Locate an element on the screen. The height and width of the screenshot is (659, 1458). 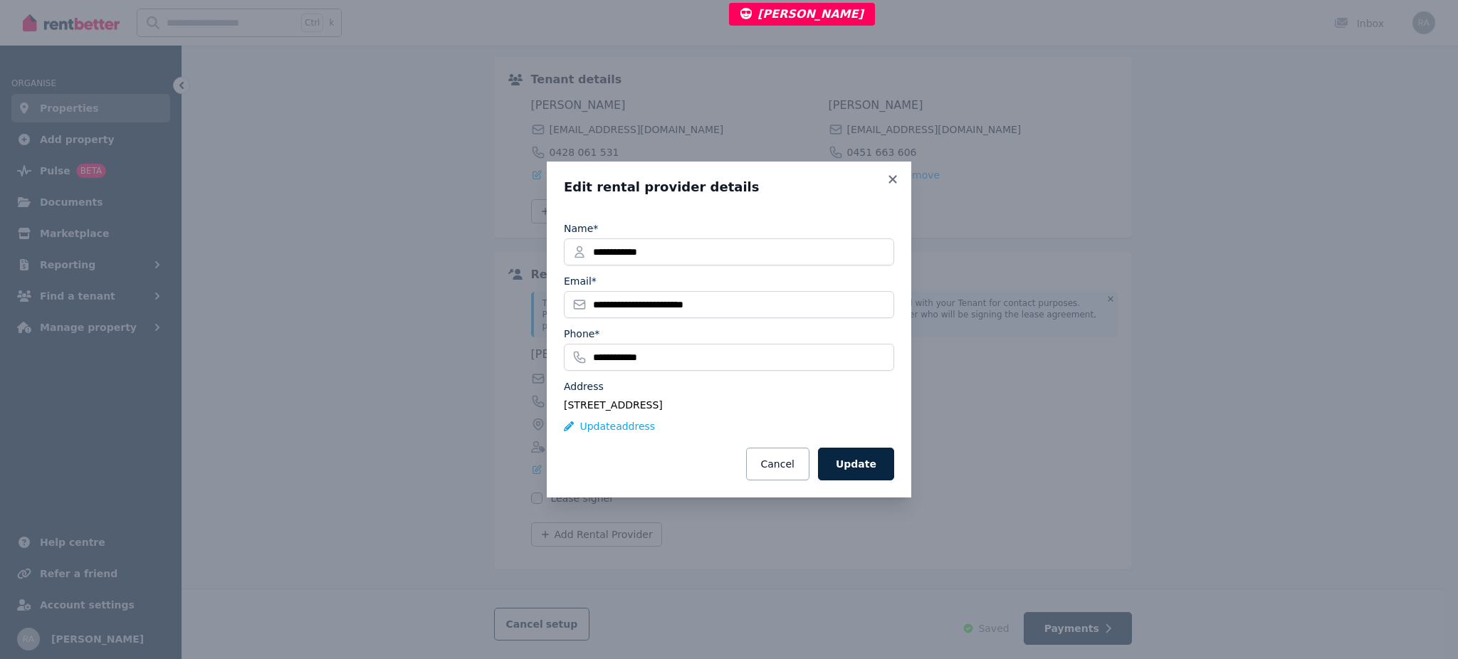
label: Email* is located at coordinates (580, 281).